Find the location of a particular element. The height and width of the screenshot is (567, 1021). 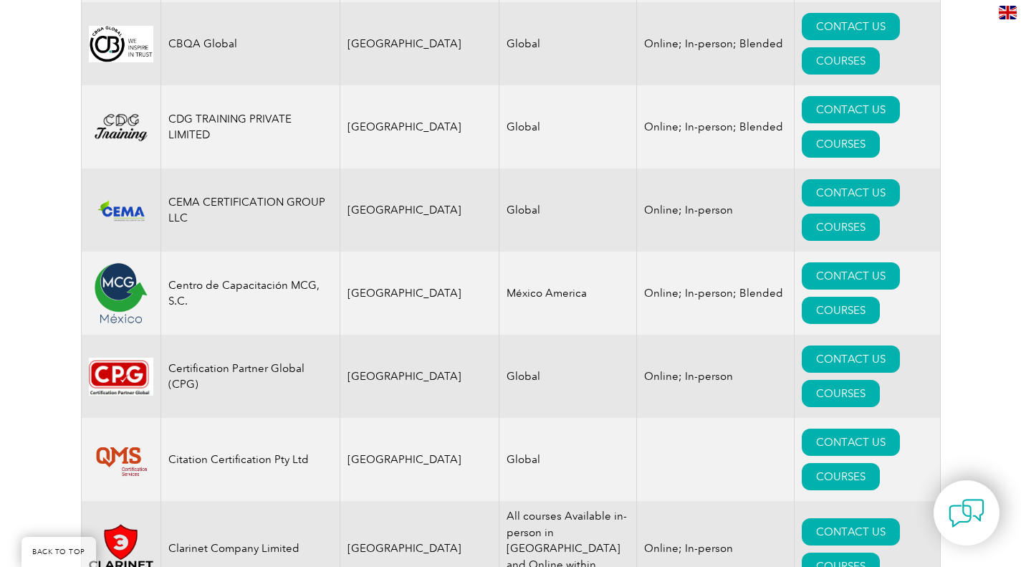

img: f4e4f87f-e3f1-ee11-904b-002248931104-logo.png is located at coordinates (121, 210).